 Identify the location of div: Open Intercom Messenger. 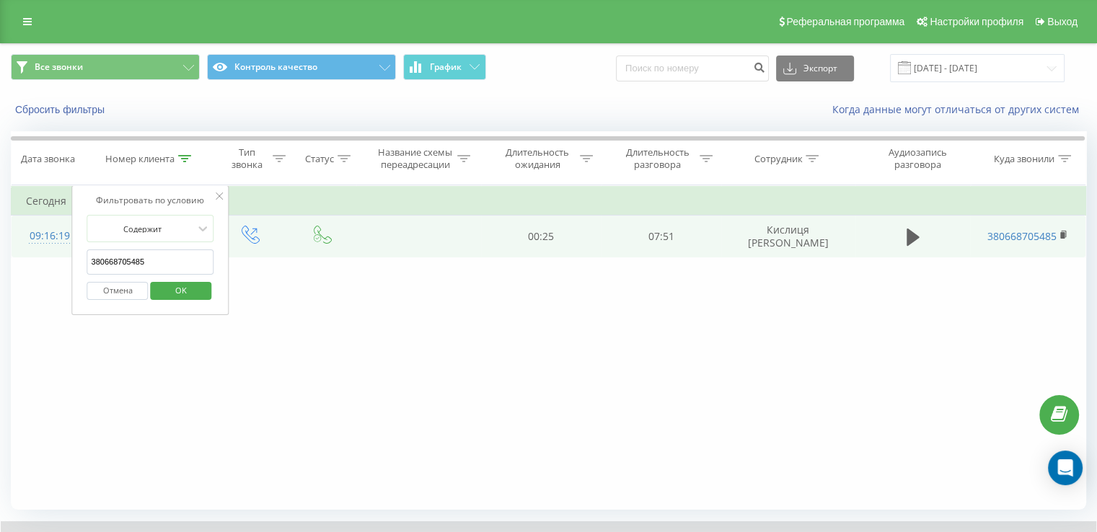
(1065, 468).